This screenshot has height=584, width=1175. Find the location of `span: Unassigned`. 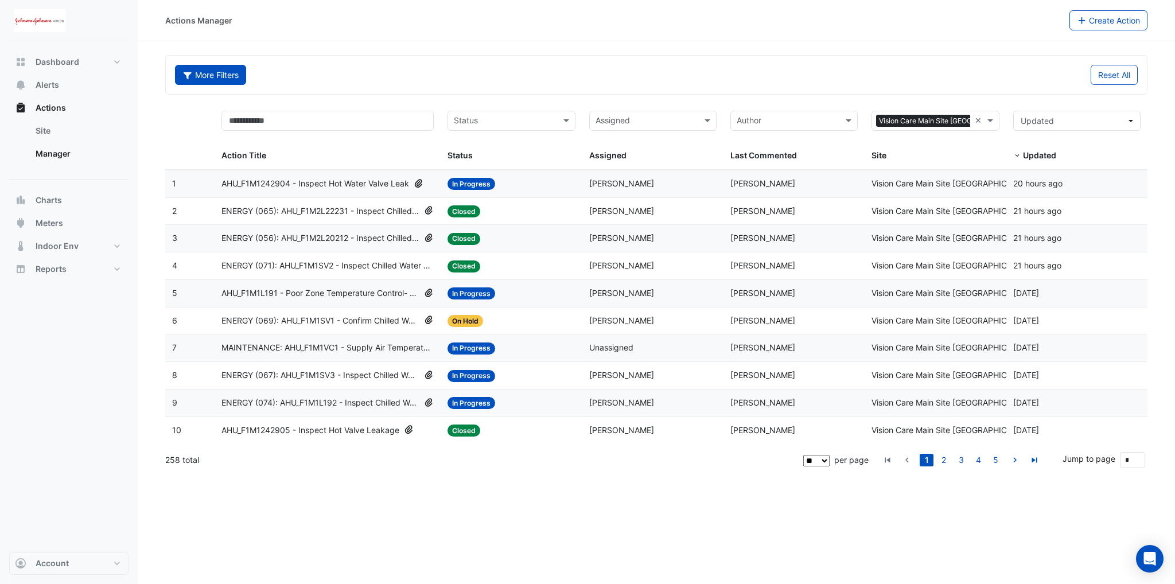

span: Unassigned is located at coordinates (611, 347).